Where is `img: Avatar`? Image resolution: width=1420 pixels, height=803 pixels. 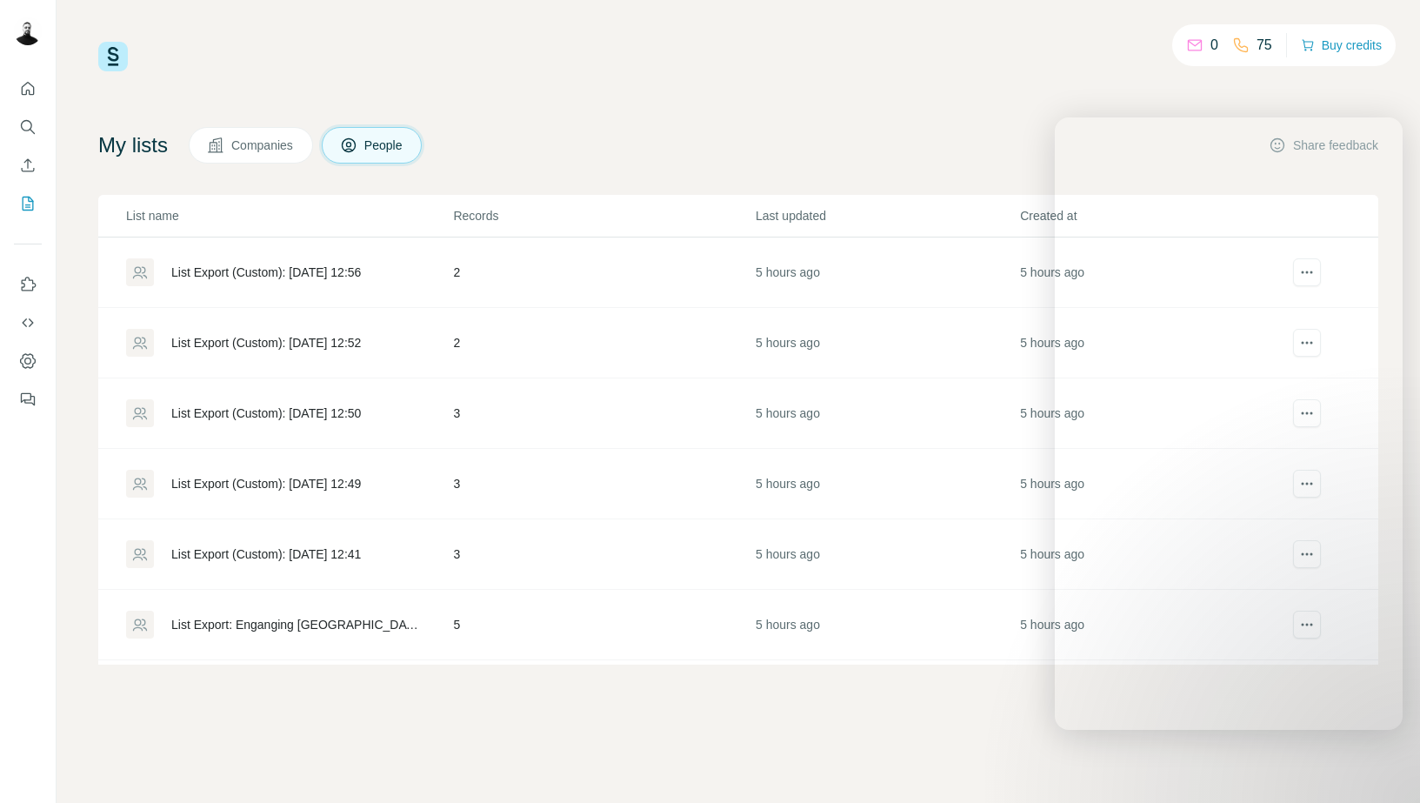 img: Avatar is located at coordinates (28, 31).